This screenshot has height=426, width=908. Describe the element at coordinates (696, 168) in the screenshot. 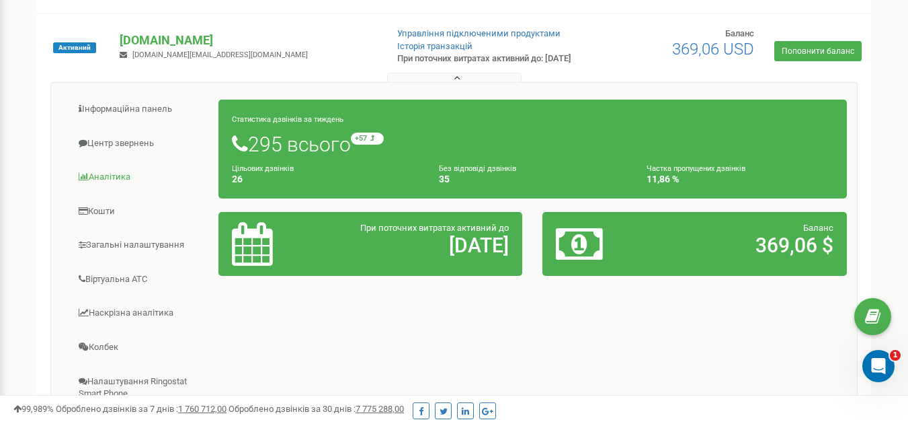

I see `small: Частка пропущених дзвінків` at that location.